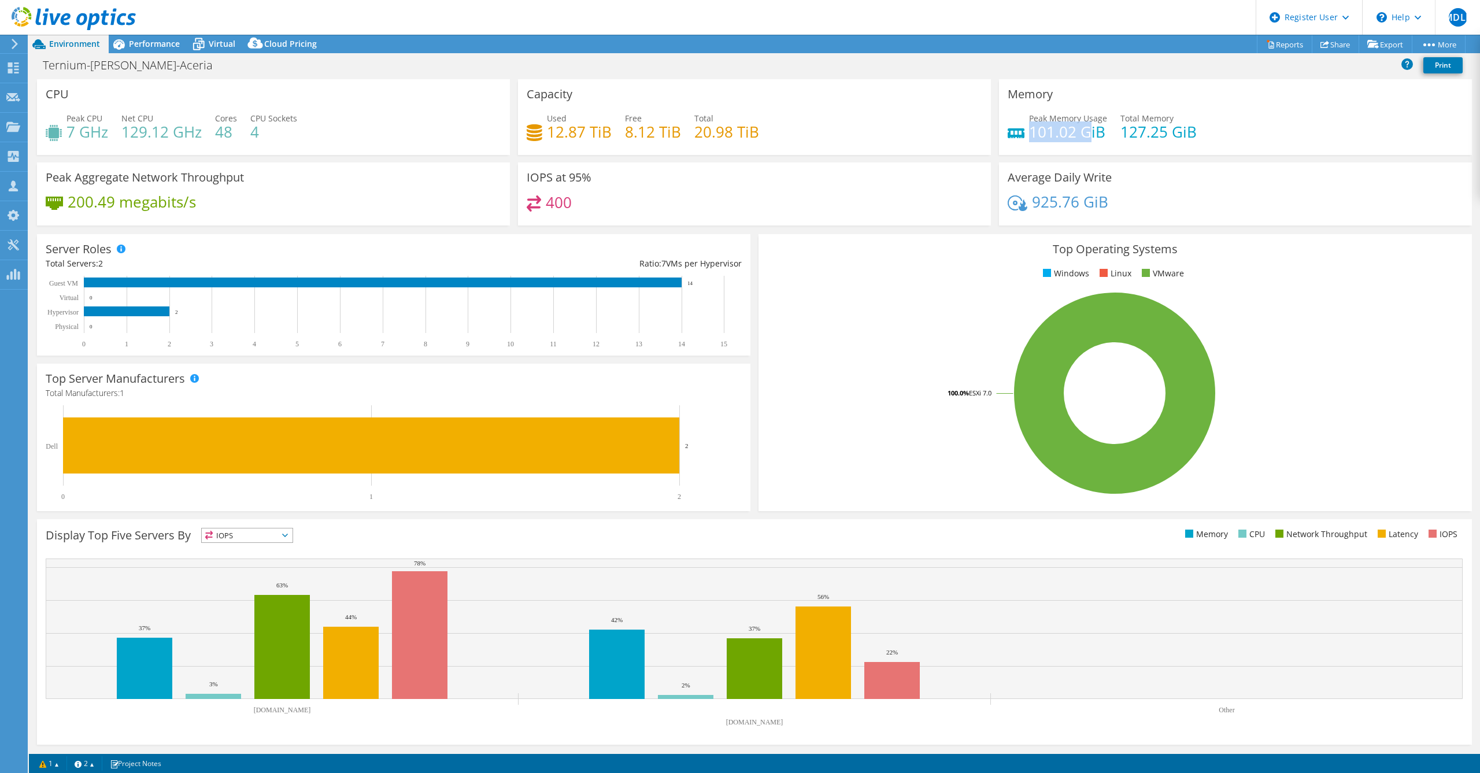  What do you see at coordinates (549, 94) in the screenshot?
I see `h3: Capacity` at bounding box center [549, 94].